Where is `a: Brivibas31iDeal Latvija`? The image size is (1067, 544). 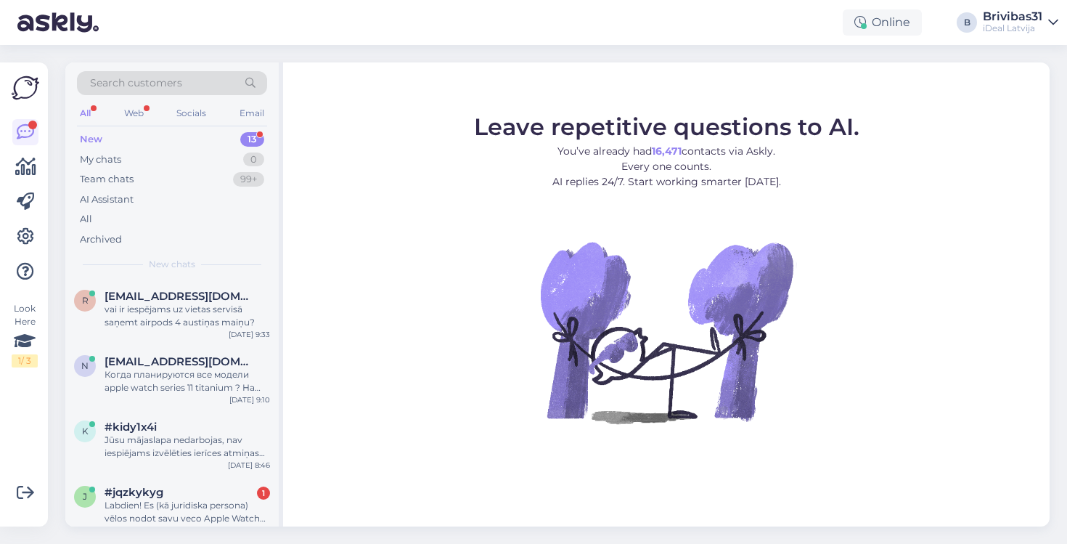 a: Brivibas31iDeal Latvija is located at coordinates (1021, 23).